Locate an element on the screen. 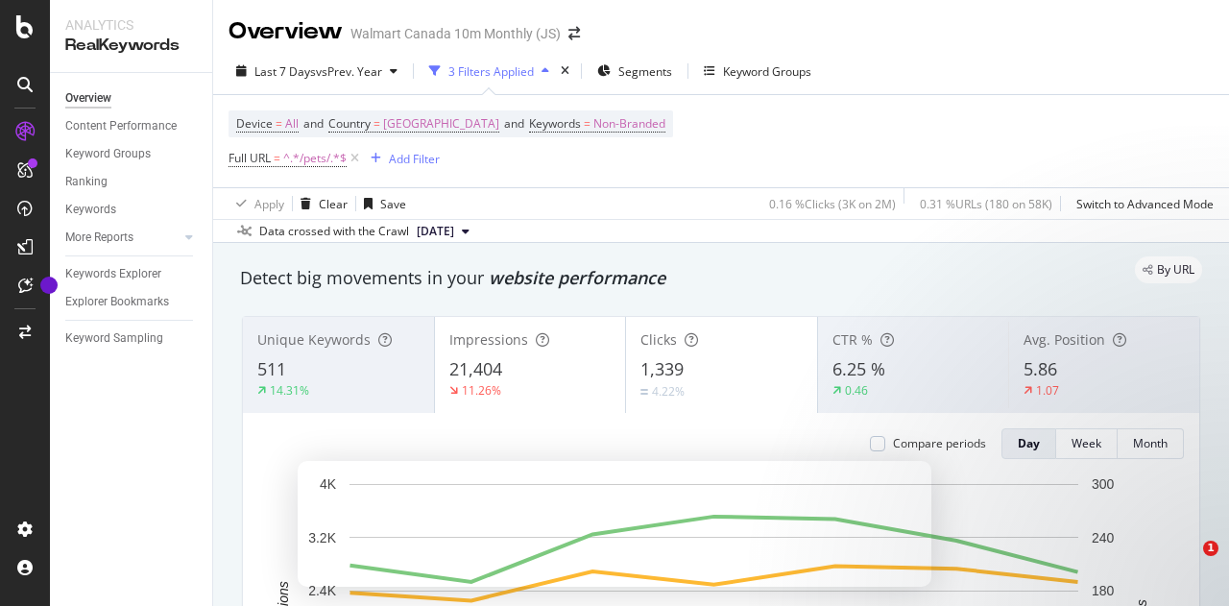  div: Content Performance is located at coordinates (121, 126).